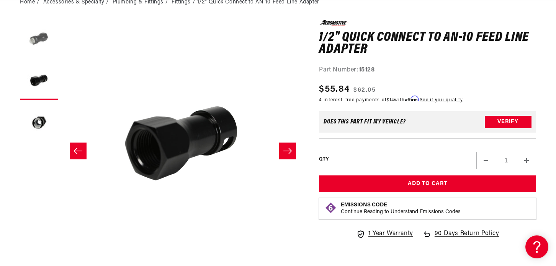  I want to click on a: See if you qualify - Learn more about Affirm Financing (opens in modal), so click(441, 100).